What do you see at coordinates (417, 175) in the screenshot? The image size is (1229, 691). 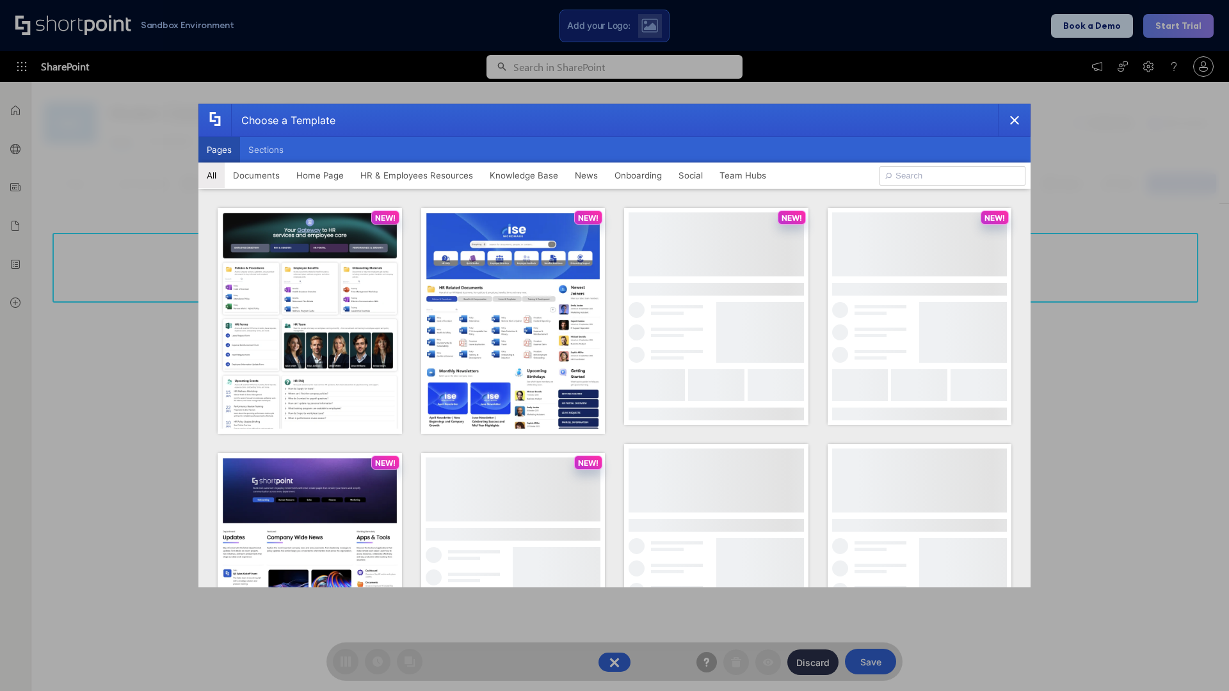 I see `button: HR & Employees Resources` at bounding box center [417, 175].